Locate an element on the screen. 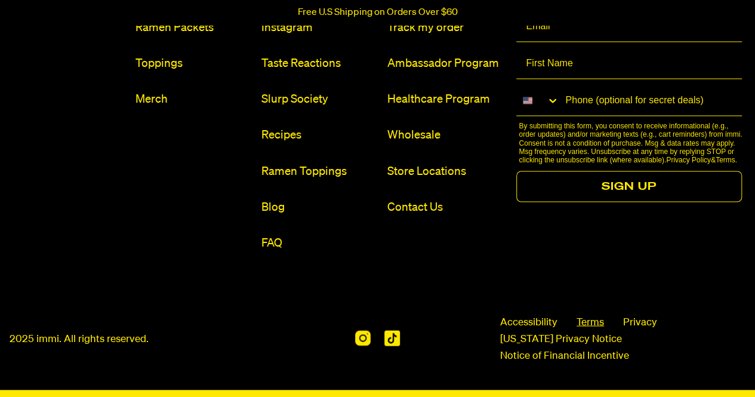  a: Slurp Society is located at coordinates (319, 99).